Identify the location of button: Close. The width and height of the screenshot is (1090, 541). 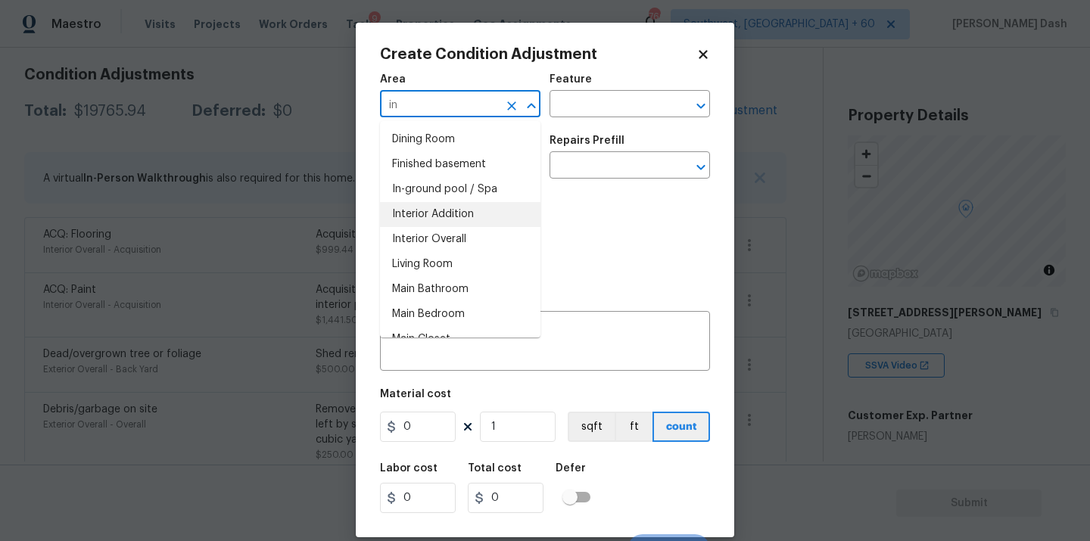
(531, 106).